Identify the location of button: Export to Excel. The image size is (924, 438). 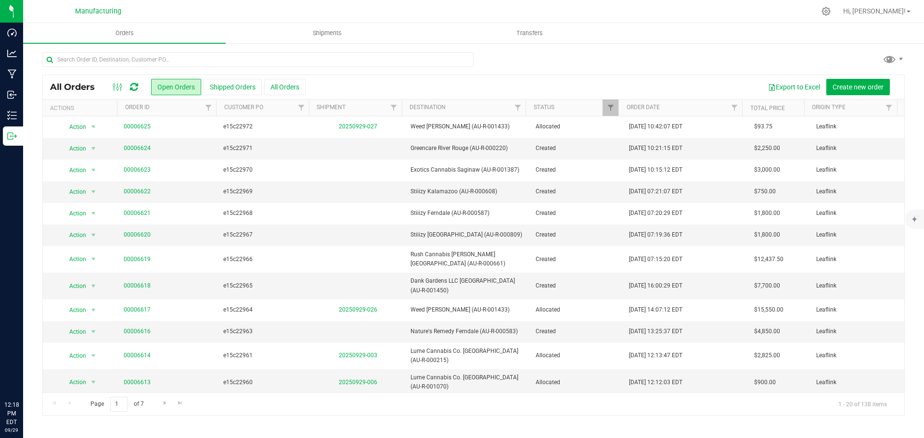
(794, 87).